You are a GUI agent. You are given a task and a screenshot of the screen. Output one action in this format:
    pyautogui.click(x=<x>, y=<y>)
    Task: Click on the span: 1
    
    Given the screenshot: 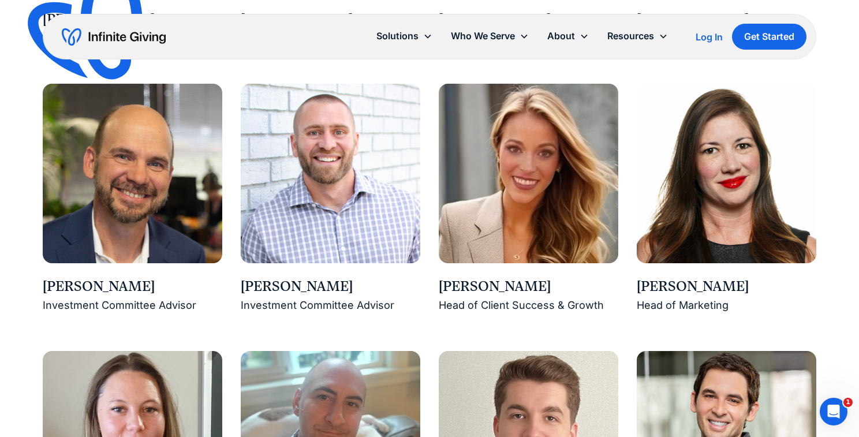 What is the action you would take?
    pyautogui.click(x=848, y=402)
    